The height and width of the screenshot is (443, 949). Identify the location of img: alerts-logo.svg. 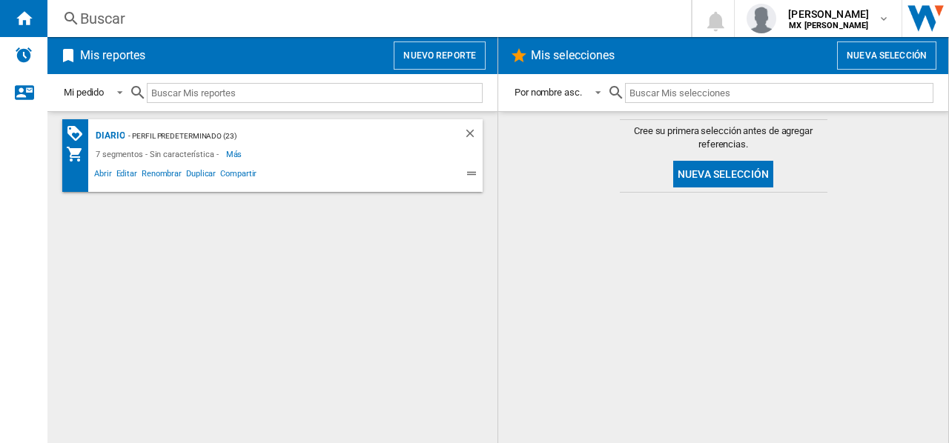
(24, 55).